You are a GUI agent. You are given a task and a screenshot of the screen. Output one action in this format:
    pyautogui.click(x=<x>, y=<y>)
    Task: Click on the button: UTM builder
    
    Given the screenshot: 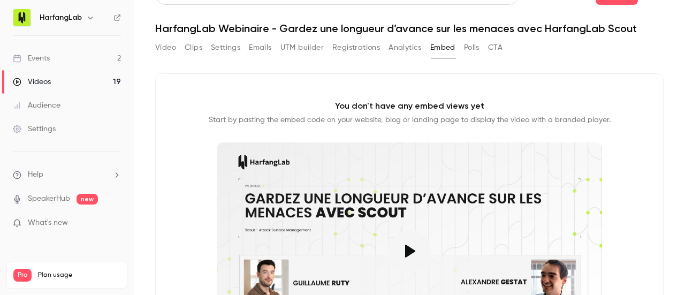 What is the action you would take?
    pyautogui.click(x=302, y=48)
    